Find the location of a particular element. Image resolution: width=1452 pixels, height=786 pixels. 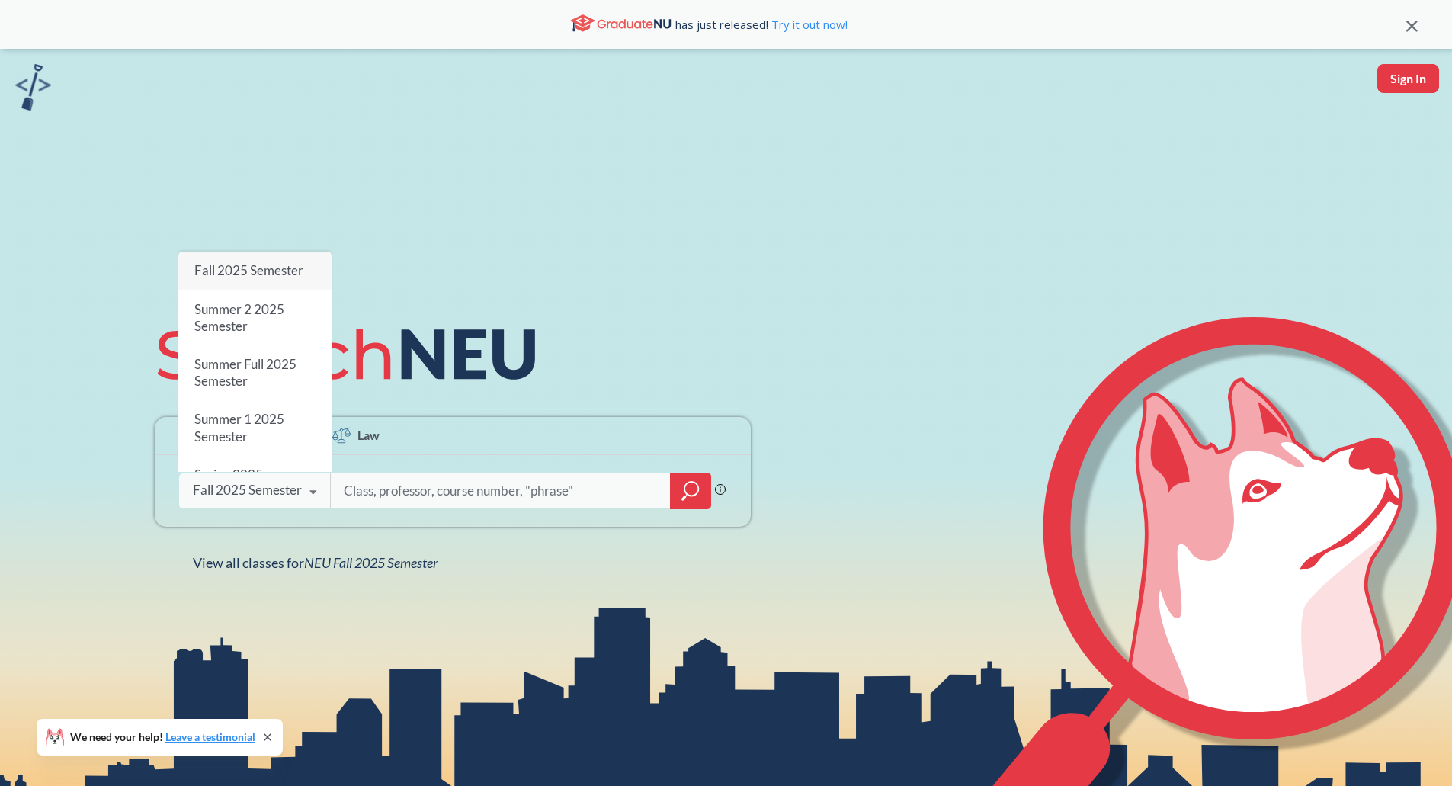

span: has just released! is located at coordinates (762, 24).